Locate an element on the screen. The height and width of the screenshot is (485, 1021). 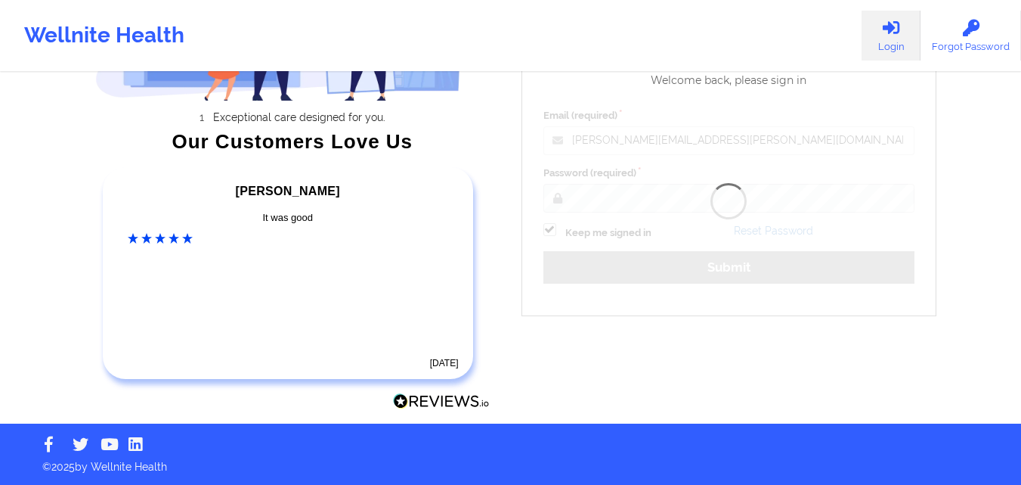
p: © 2025 by Wellnite Health is located at coordinates (510, 461).